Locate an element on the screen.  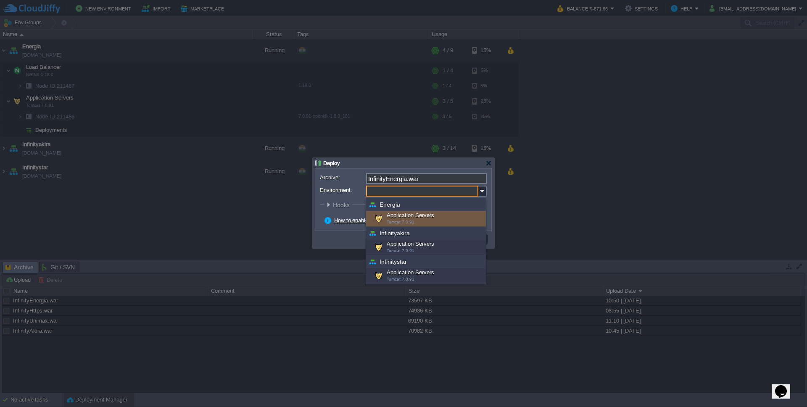
span: Deploy is located at coordinates (331, 163).